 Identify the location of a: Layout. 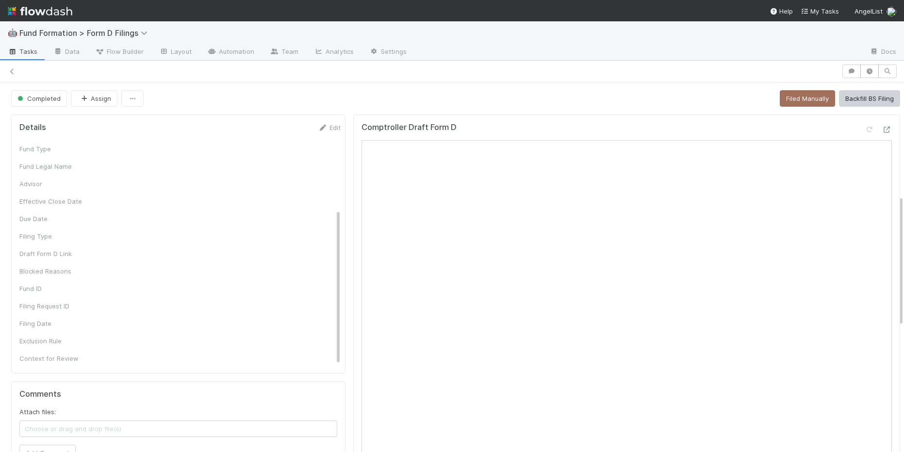
(175, 52).